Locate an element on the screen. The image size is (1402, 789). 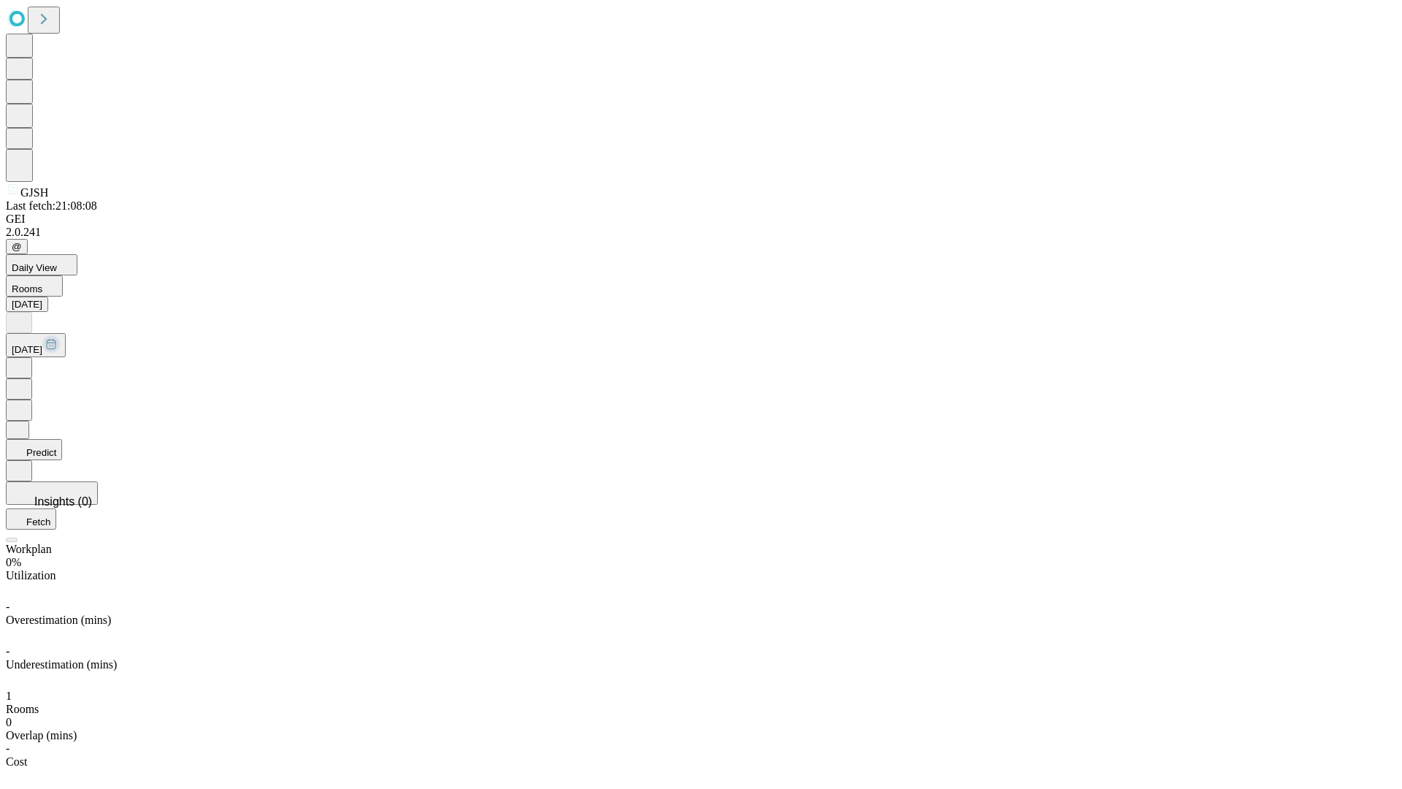
span: 1 is located at coordinates (9, 695).